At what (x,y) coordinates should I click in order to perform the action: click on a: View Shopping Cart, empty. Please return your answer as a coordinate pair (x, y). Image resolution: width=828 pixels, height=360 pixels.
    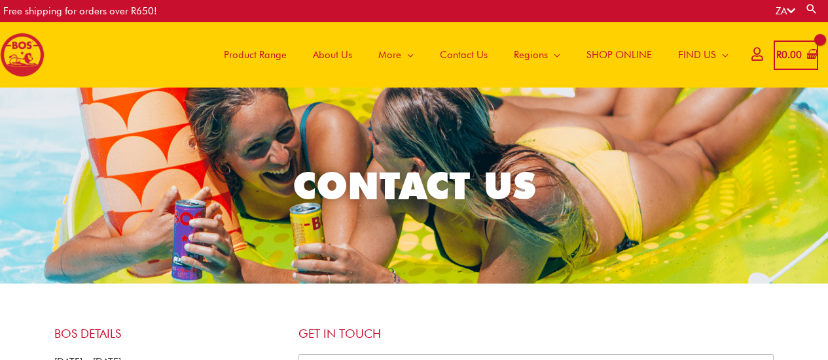
    Looking at the image, I should click on (796, 55).